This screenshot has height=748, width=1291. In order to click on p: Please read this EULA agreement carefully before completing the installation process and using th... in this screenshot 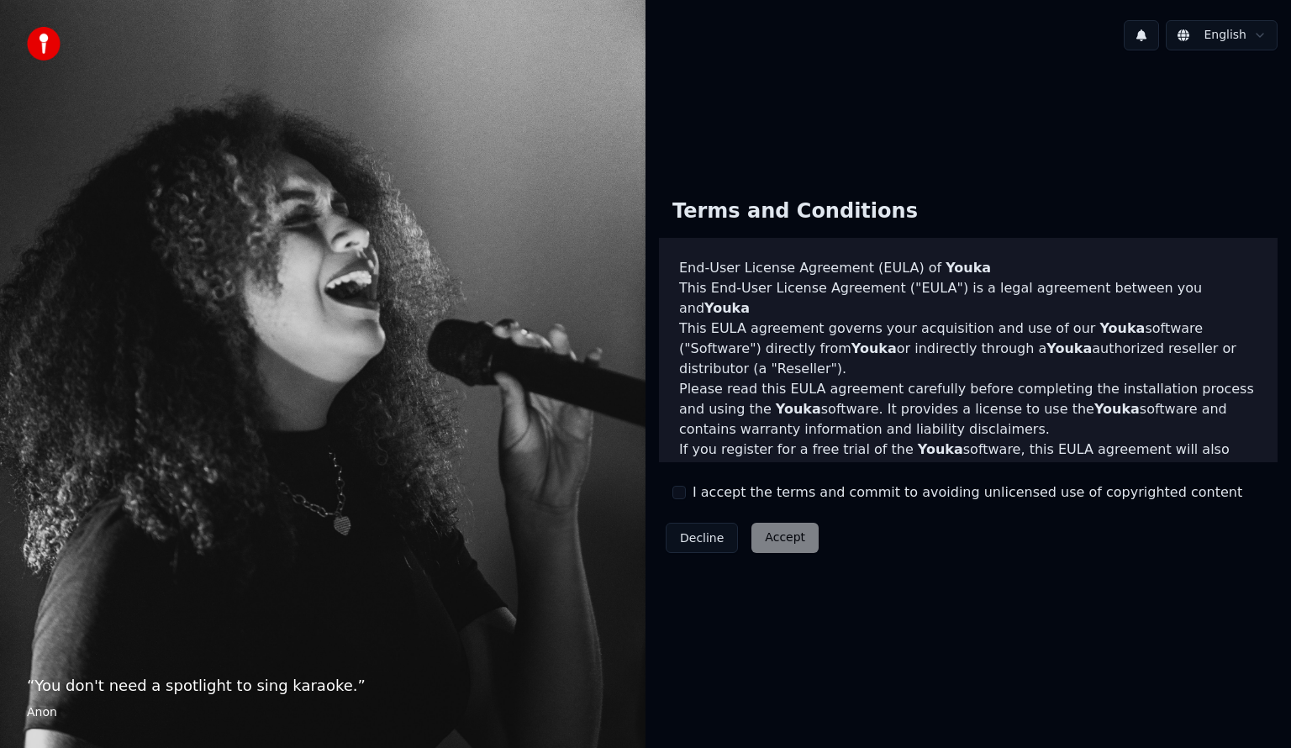, I will do `click(968, 409)`.